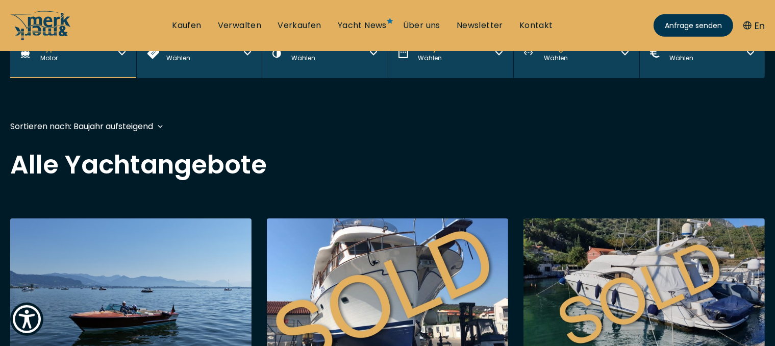 This screenshot has width=775, height=346. What do you see at coordinates (387, 165) in the screenshot?
I see `h2: Alle Yachtangebote` at bounding box center [387, 165].